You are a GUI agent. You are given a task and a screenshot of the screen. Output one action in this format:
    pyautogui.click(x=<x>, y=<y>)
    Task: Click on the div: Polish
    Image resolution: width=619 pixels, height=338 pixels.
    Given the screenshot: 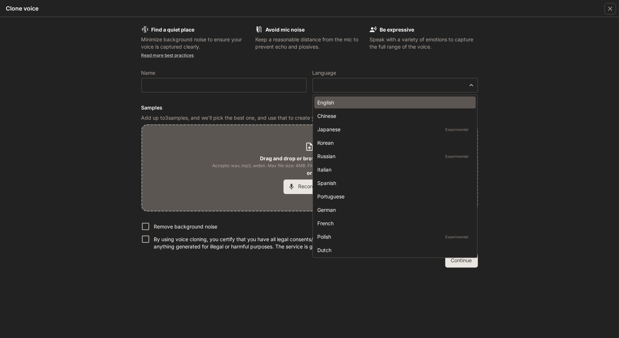 What is the action you would take?
    pyautogui.click(x=393, y=236)
    